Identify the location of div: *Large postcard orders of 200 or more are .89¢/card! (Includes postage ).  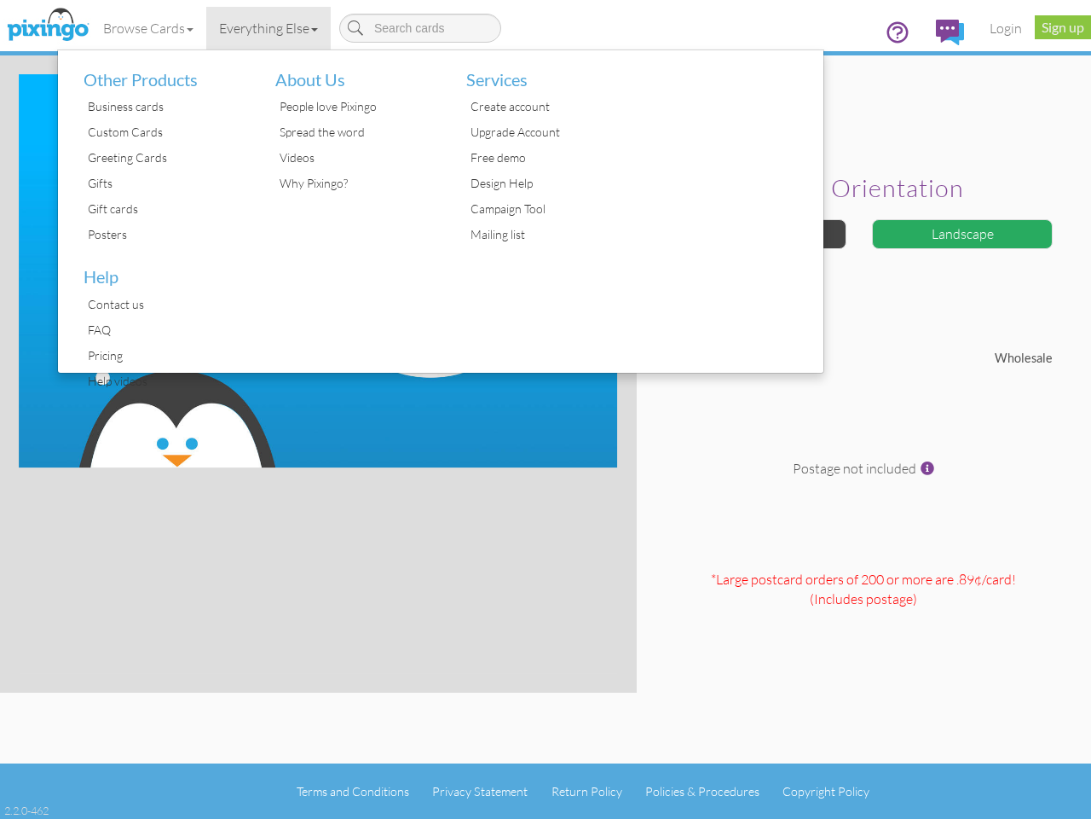
(864, 630).